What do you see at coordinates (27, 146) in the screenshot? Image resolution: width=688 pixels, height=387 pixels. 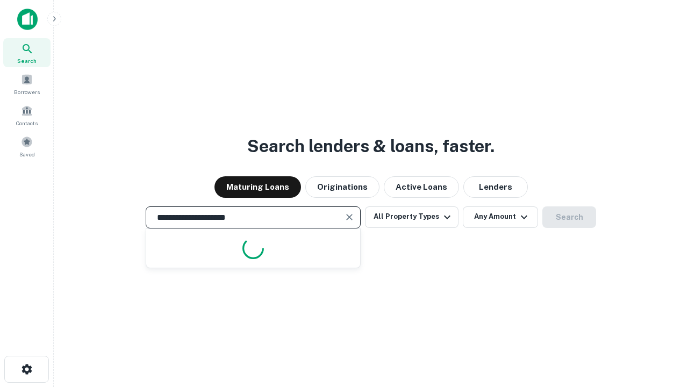 I see `a: Saved` at bounding box center [27, 146].